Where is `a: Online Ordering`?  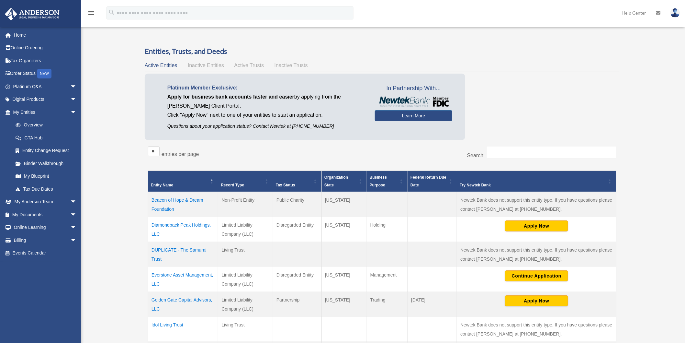 a: Online Ordering is located at coordinates (45, 48).